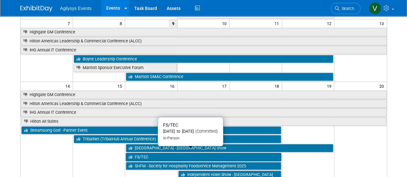 The width and height of the screenshot is (407, 177). Describe the element at coordinates (122, 23) in the screenshot. I see `span: 8` at that location.